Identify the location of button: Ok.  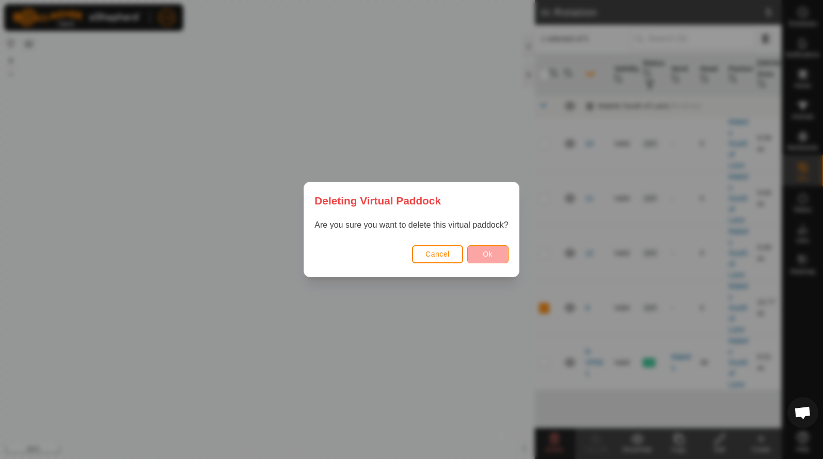
(488, 254).